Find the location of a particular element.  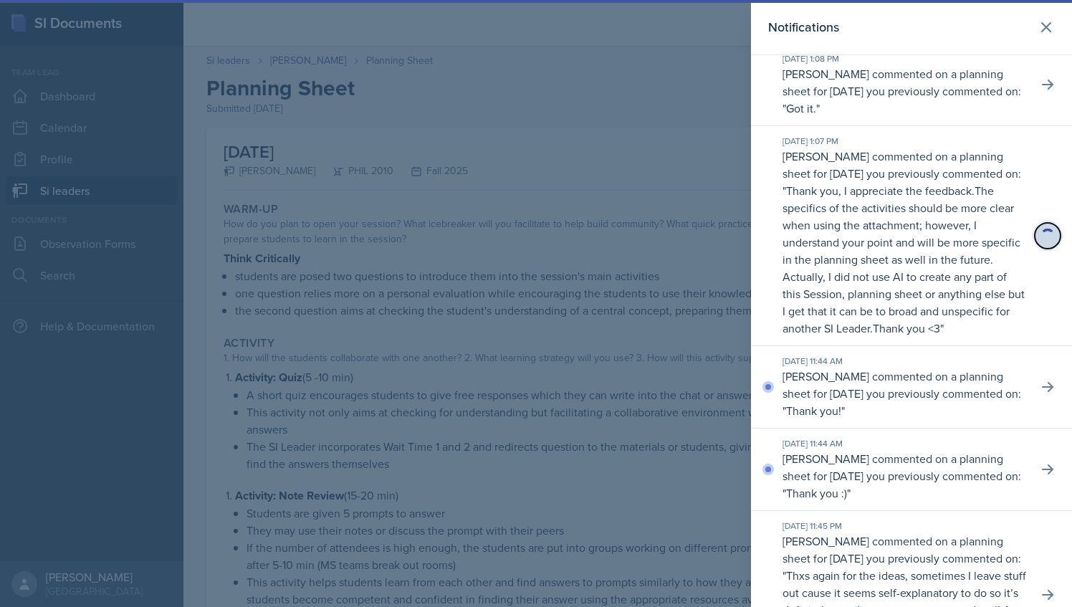

p: Got it. is located at coordinates (801, 108).